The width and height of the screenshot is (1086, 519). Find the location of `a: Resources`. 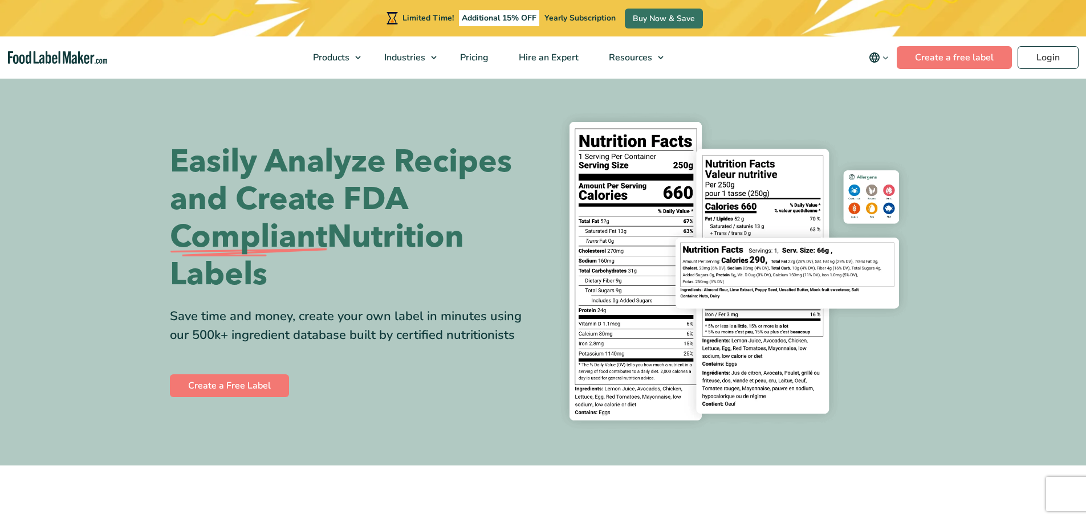

a: Resources is located at coordinates (632, 58).